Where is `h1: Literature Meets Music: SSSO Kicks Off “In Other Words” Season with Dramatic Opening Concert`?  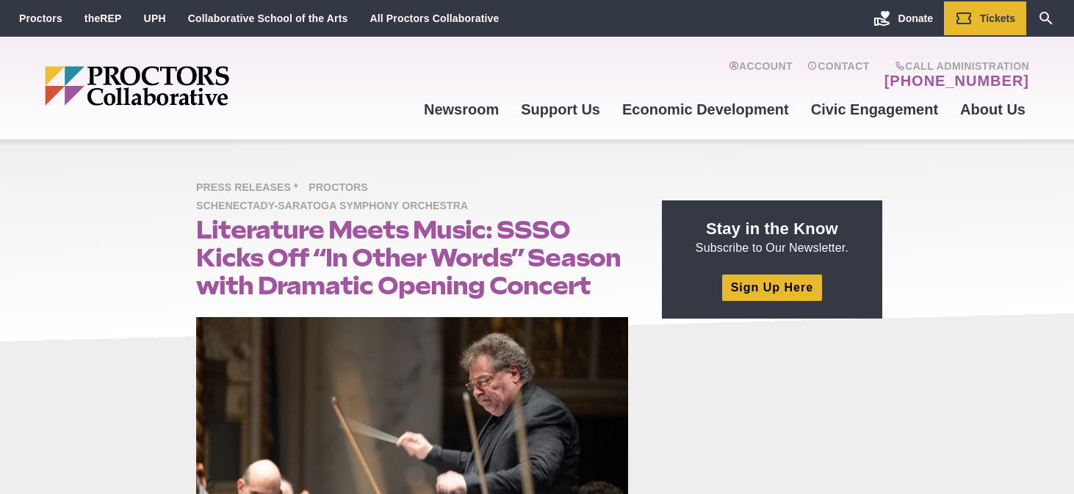
h1: Literature Meets Music: SSSO Kicks Off “In Other Words” Season with Dramatic Opening Concert is located at coordinates (412, 258).